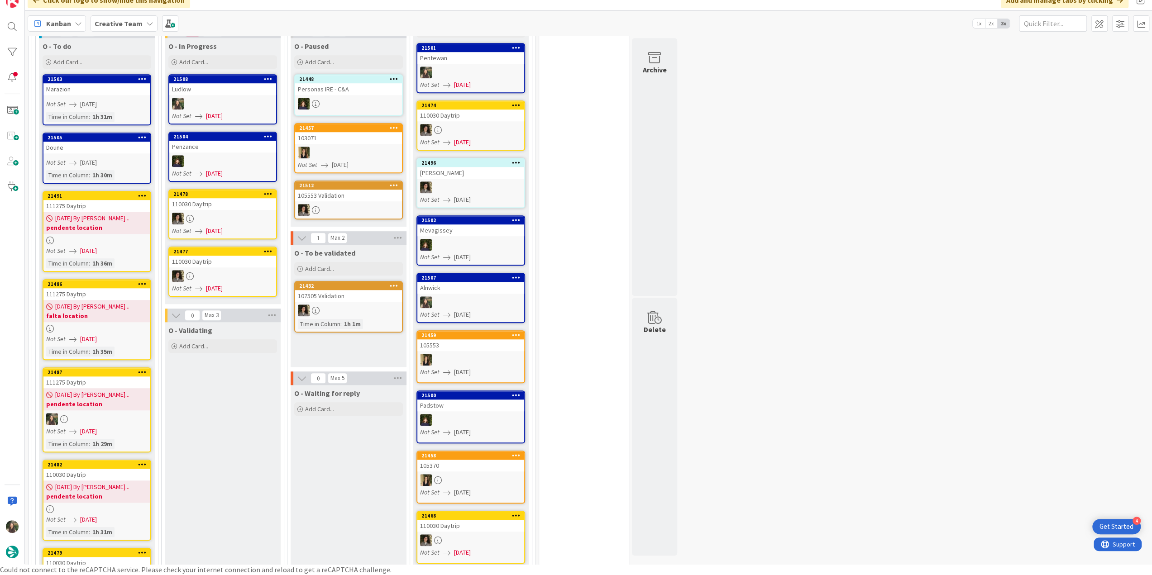 Image resolution: width=1152 pixels, height=575 pixels. I want to click on div: 21474, so click(473, 105).